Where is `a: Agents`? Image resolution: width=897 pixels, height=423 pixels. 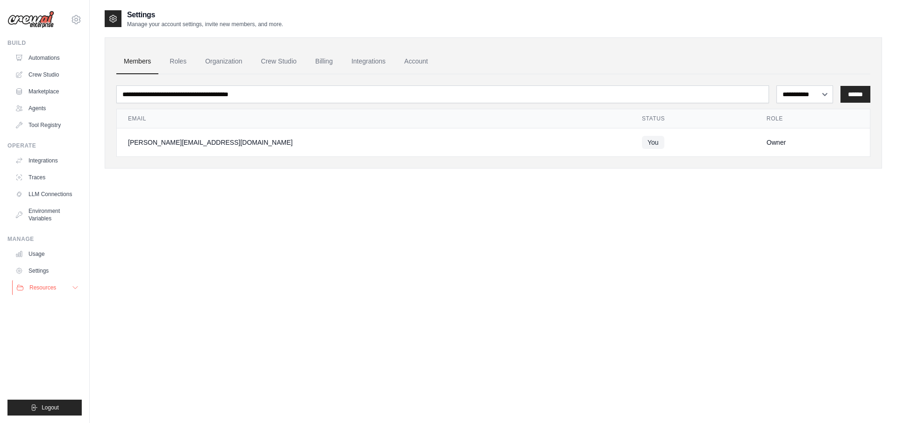
a: Agents is located at coordinates (46, 108).